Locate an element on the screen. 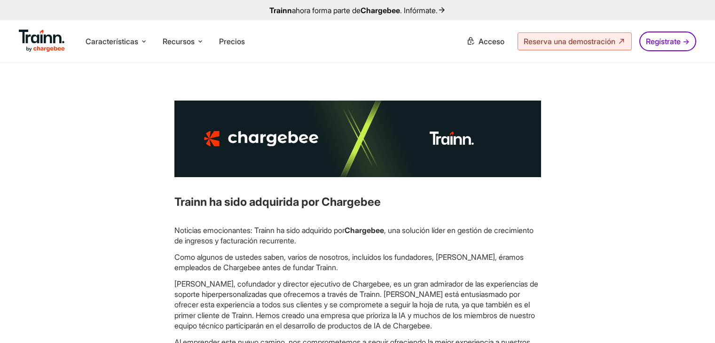 This screenshot has width=715, height=343. font: Regístrate → is located at coordinates (667, 41).